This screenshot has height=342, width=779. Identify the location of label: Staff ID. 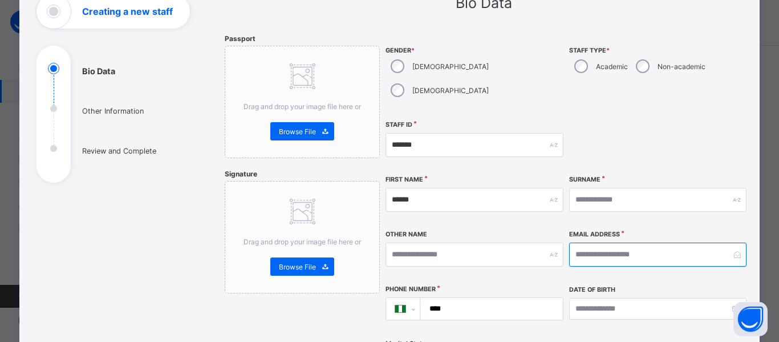
(399, 124).